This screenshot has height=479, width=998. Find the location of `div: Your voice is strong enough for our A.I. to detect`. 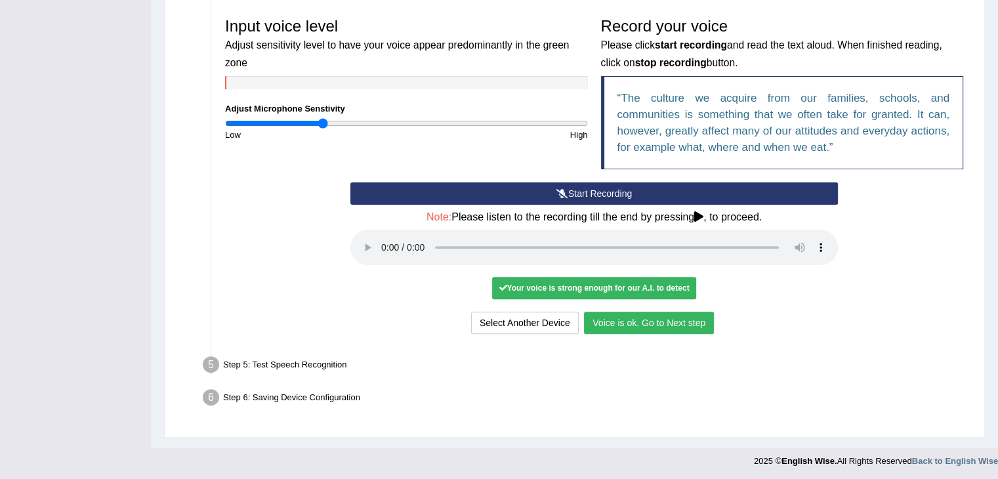

div: Your voice is strong enough for our A.I. to detect is located at coordinates (594, 288).